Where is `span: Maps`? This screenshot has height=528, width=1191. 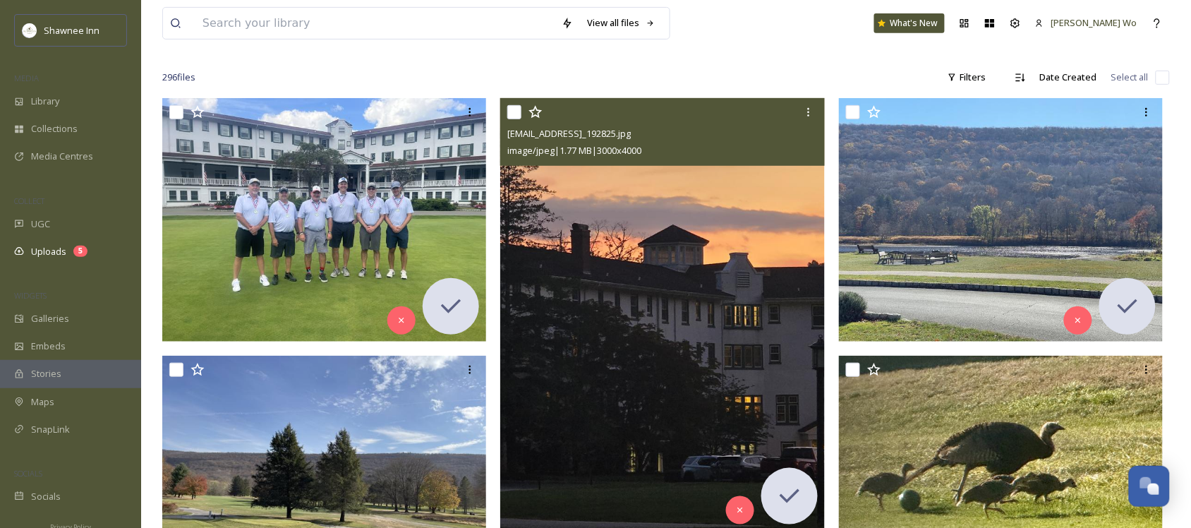 span: Maps is located at coordinates (42, 402).